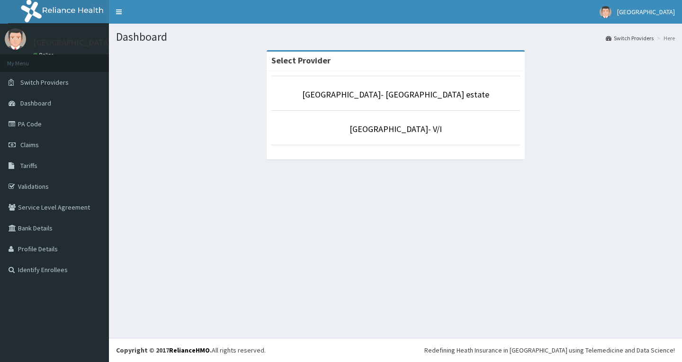 This screenshot has height=362, width=682. Describe the element at coordinates (36, 103) in the screenshot. I see `span: Dashboard` at that location.